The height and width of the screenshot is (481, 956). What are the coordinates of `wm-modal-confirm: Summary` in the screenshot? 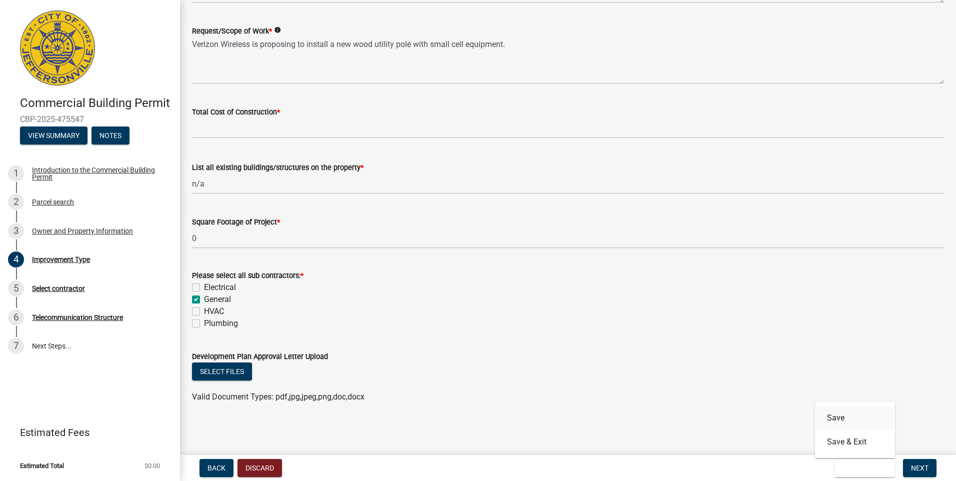 It's located at (53, 136).